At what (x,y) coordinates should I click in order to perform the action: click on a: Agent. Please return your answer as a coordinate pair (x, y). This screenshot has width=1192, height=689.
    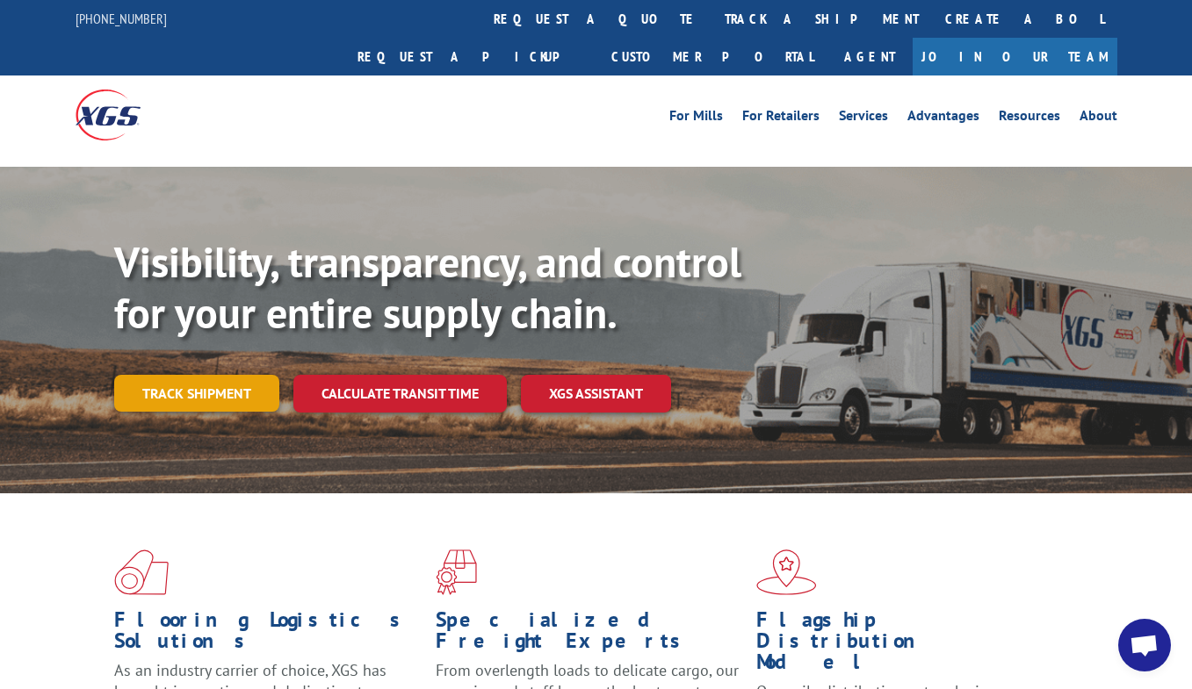
    Looking at the image, I should click on (869, 56).